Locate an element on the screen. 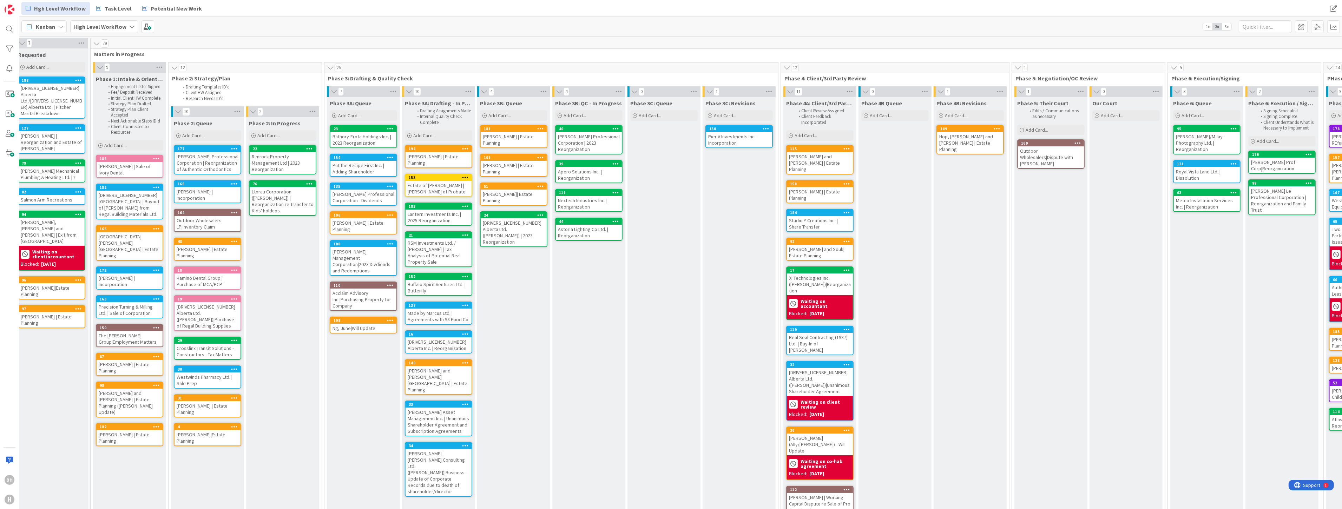 This screenshot has height=509, width=1342. a: 154Put the Recipe First Inc. | Adding Shareholder is located at coordinates (363, 165).